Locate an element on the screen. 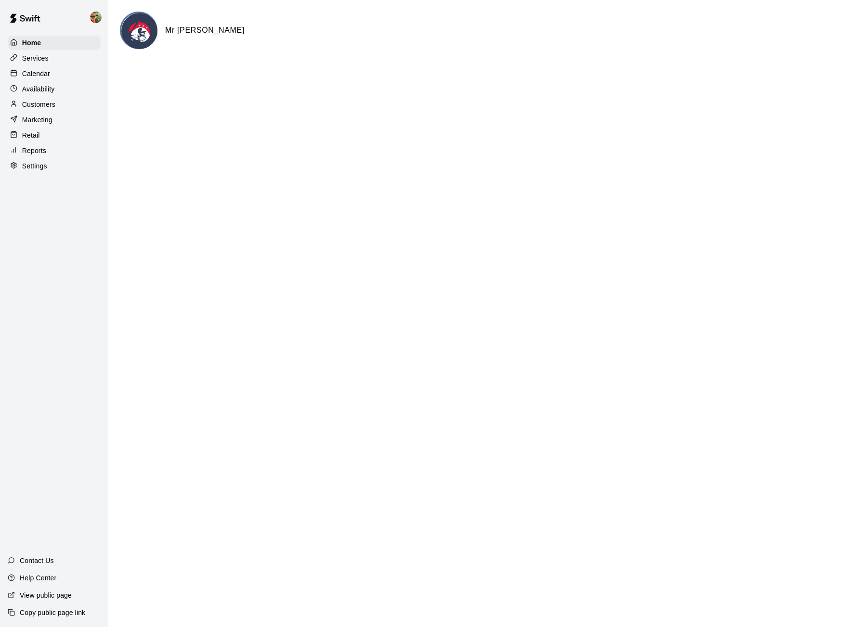 This screenshot has width=846, height=627. p: Availability is located at coordinates (38, 89).